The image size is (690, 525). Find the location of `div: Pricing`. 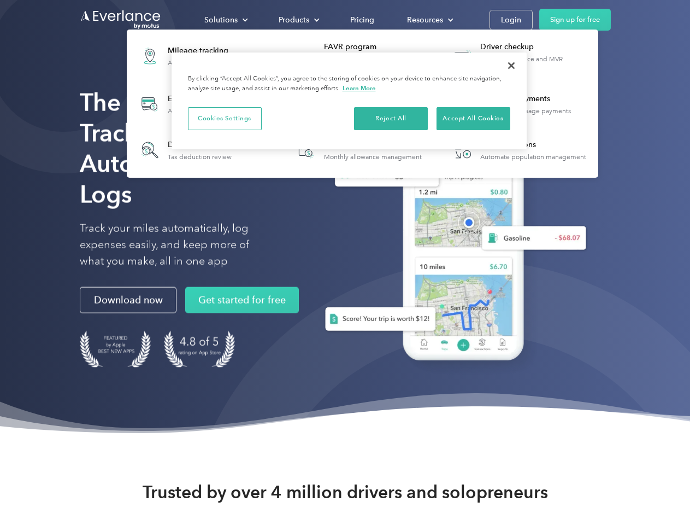

div: Pricing is located at coordinates (362, 20).